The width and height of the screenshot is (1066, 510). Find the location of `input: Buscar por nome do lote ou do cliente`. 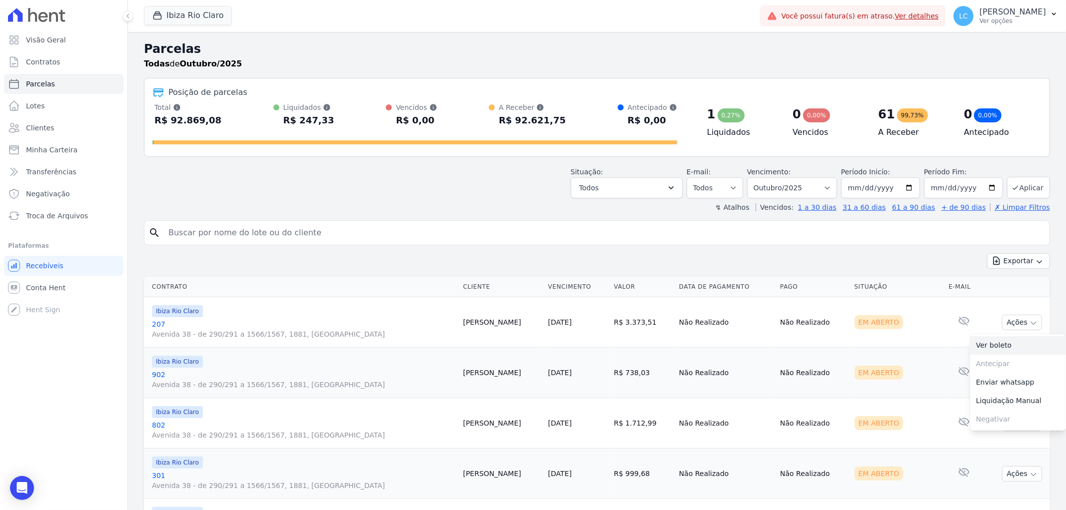

input: Buscar por nome do lote ou do cliente is located at coordinates (604, 233).